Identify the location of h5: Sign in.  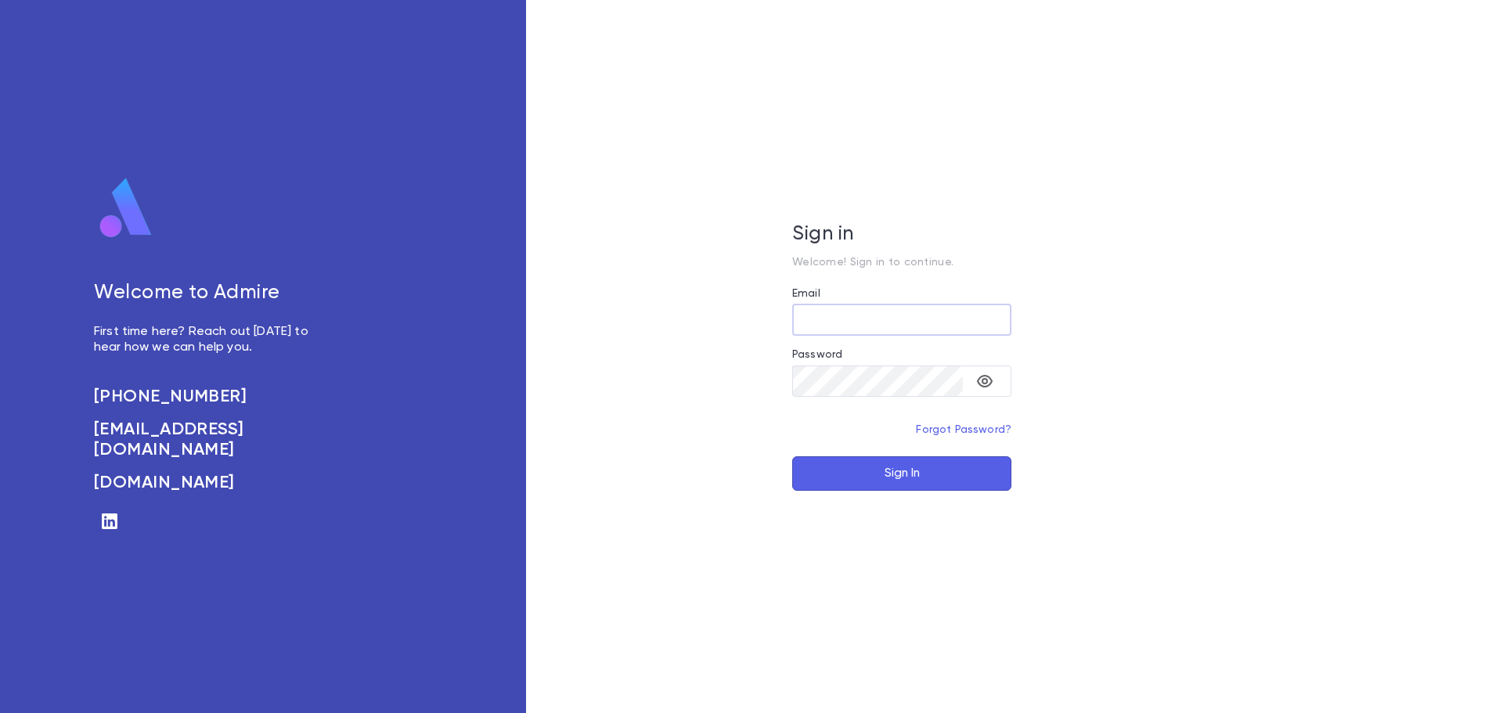
(902, 235).